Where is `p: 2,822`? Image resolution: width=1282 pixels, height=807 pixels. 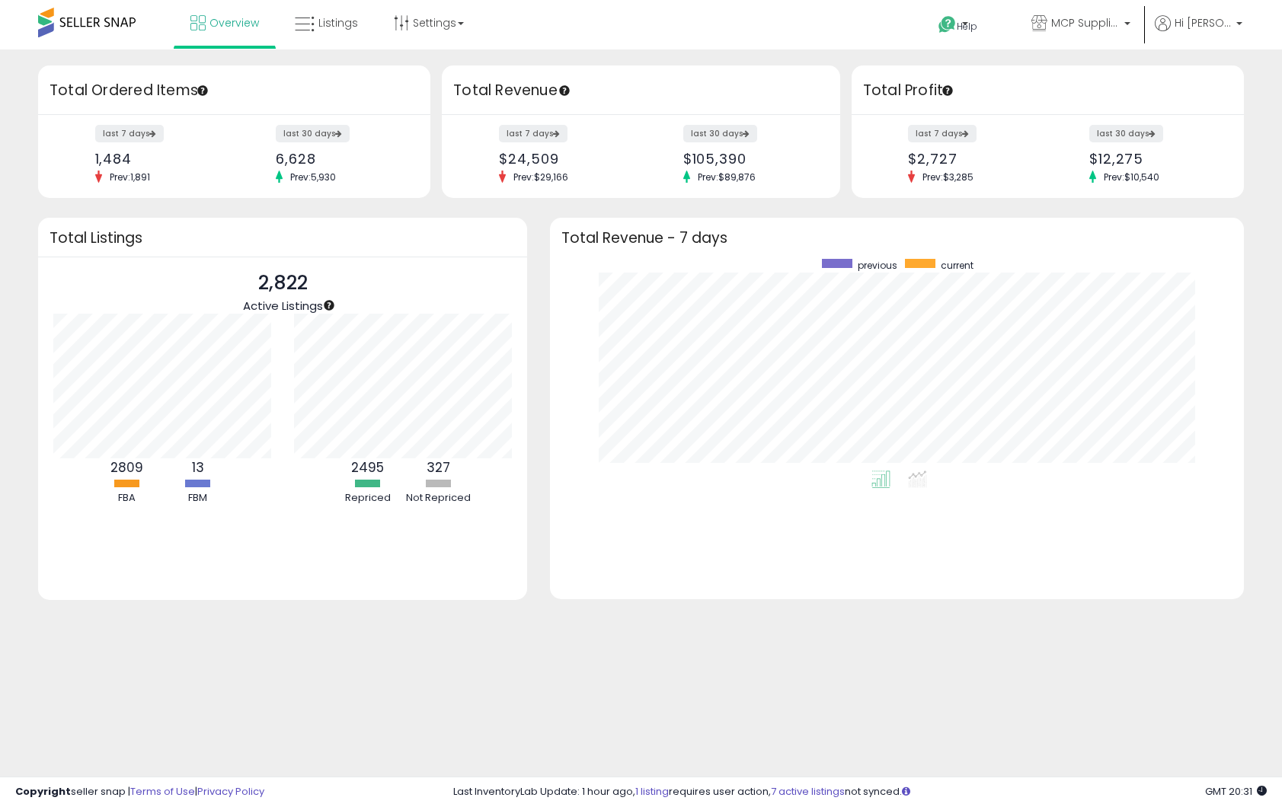
p: 2,822 is located at coordinates (283, 283).